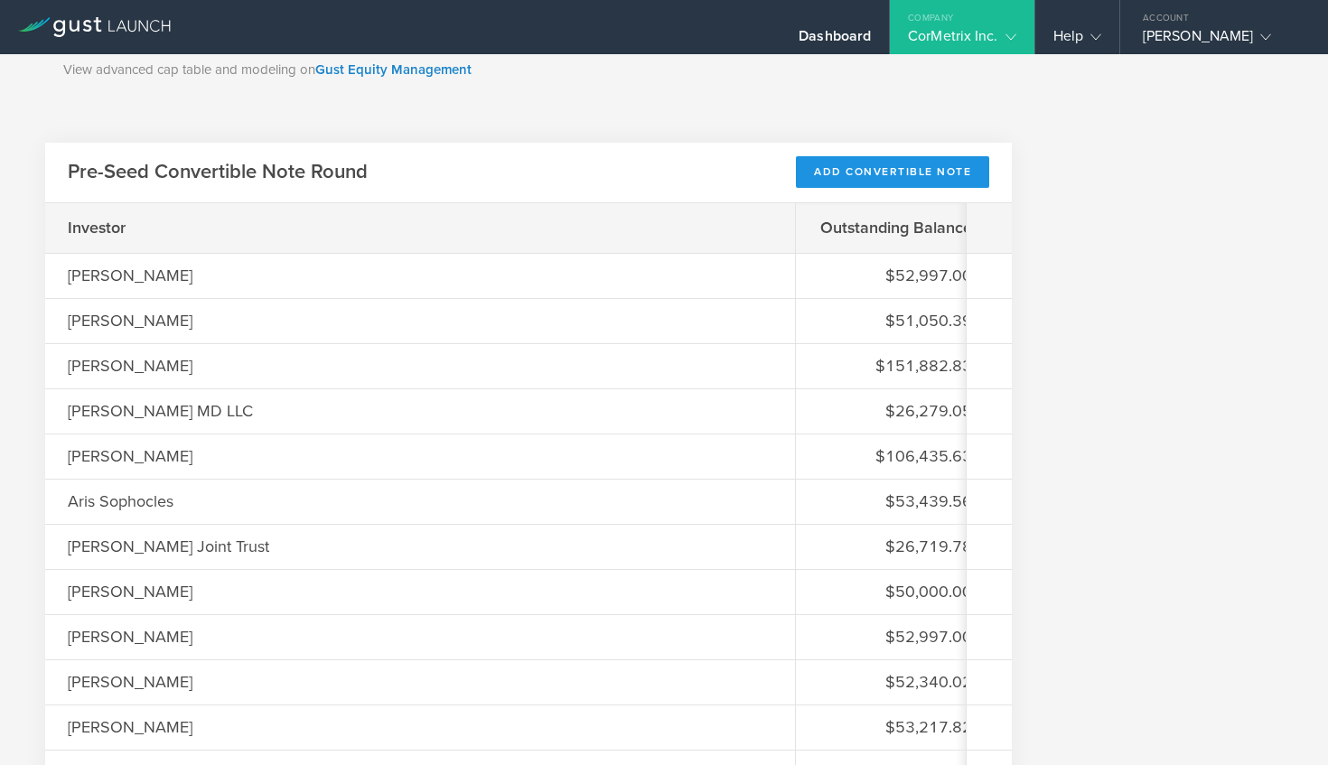 This screenshot has width=1328, height=765. Describe the element at coordinates (528, 70) in the screenshot. I see `p: View advanced cap table and modeling on` at that location.